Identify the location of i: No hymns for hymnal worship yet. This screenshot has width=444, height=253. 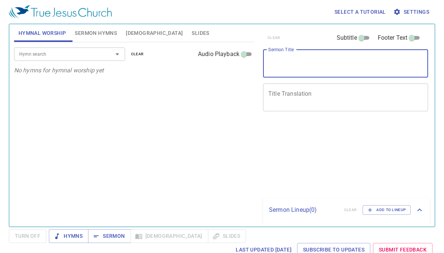
(59, 70).